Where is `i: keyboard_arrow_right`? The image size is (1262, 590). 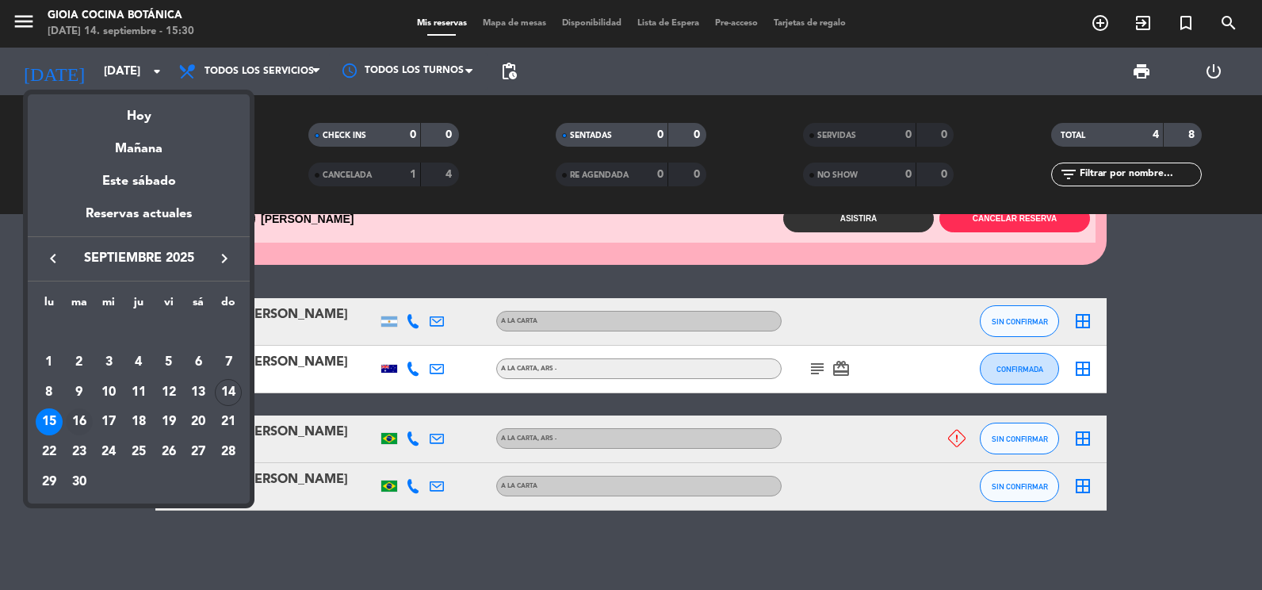
i: keyboard_arrow_right is located at coordinates (224, 258).